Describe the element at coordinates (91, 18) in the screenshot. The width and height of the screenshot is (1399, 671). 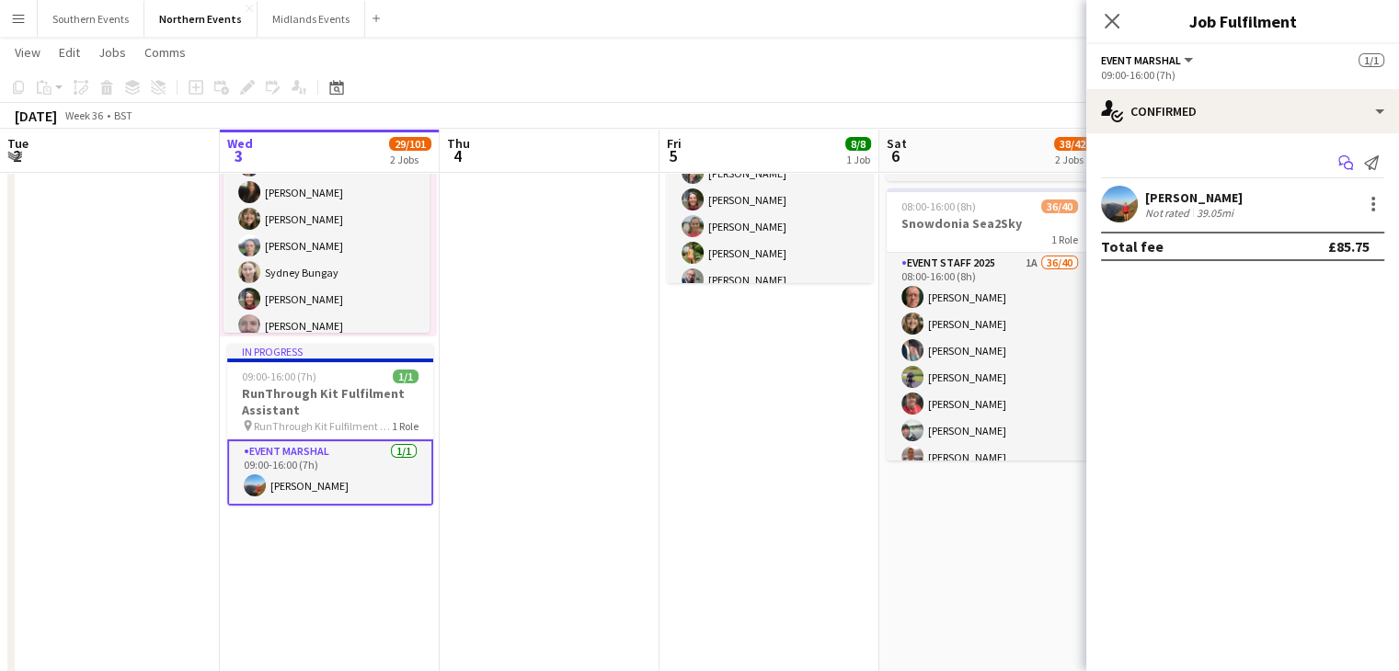
I see `button: Southern Events` at that location.